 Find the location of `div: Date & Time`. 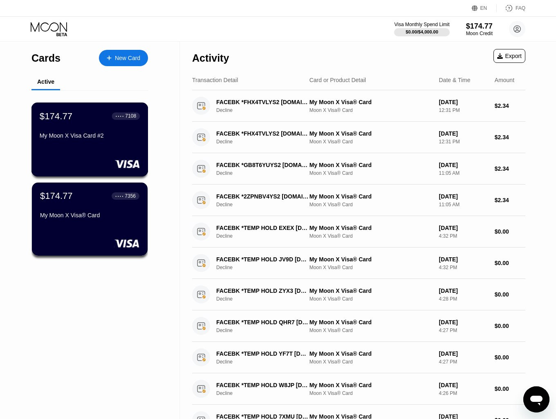

div: Date & Time is located at coordinates (454, 80).